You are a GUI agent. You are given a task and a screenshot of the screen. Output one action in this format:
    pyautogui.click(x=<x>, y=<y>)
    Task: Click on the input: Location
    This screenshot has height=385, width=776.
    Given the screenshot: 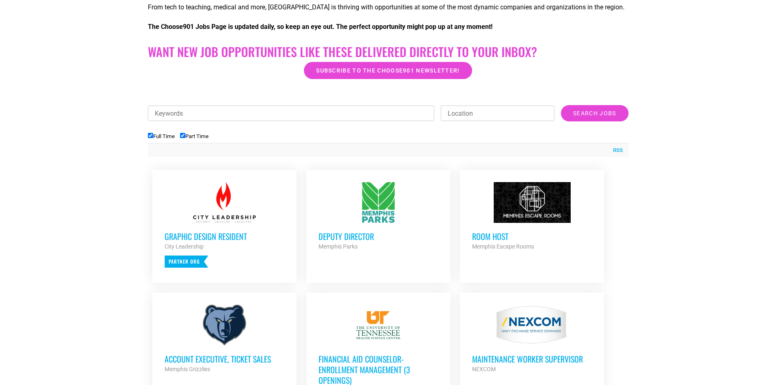 What is the action you would take?
    pyautogui.click(x=497, y=113)
    